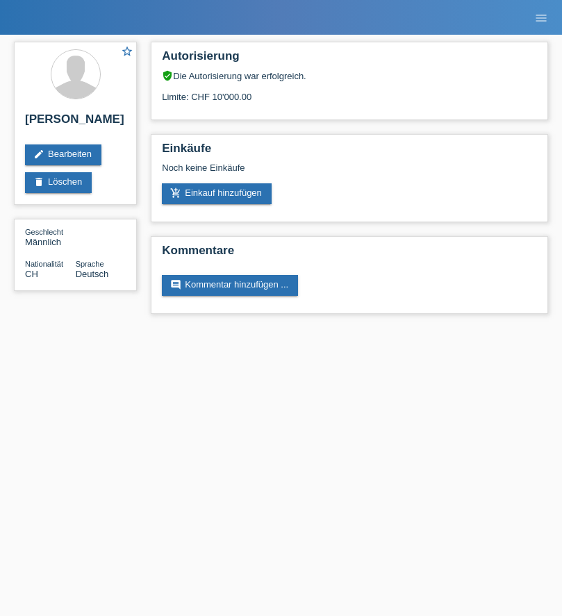 The height and width of the screenshot is (616, 562). Describe the element at coordinates (39, 182) in the screenshot. I see `i: delete` at that location.